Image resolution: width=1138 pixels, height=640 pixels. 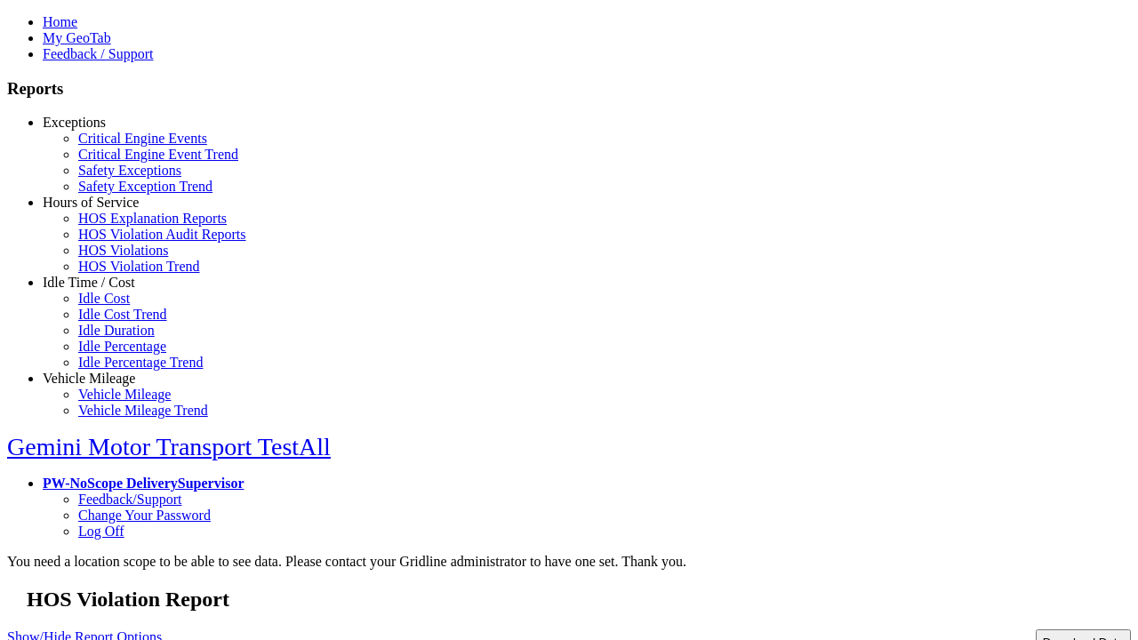 What do you see at coordinates (74, 122) in the screenshot?
I see `a: Exceptions` at bounding box center [74, 122].